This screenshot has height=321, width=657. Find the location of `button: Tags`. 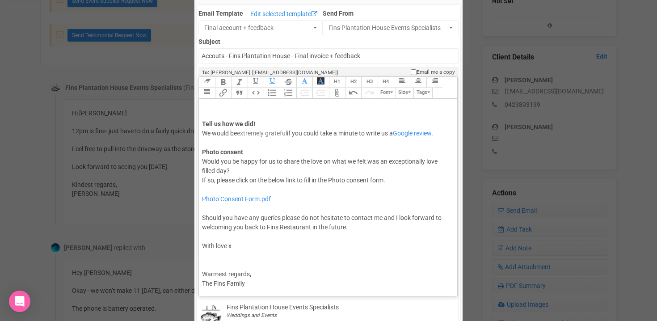

button: Tags is located at coordinates (423, 93).